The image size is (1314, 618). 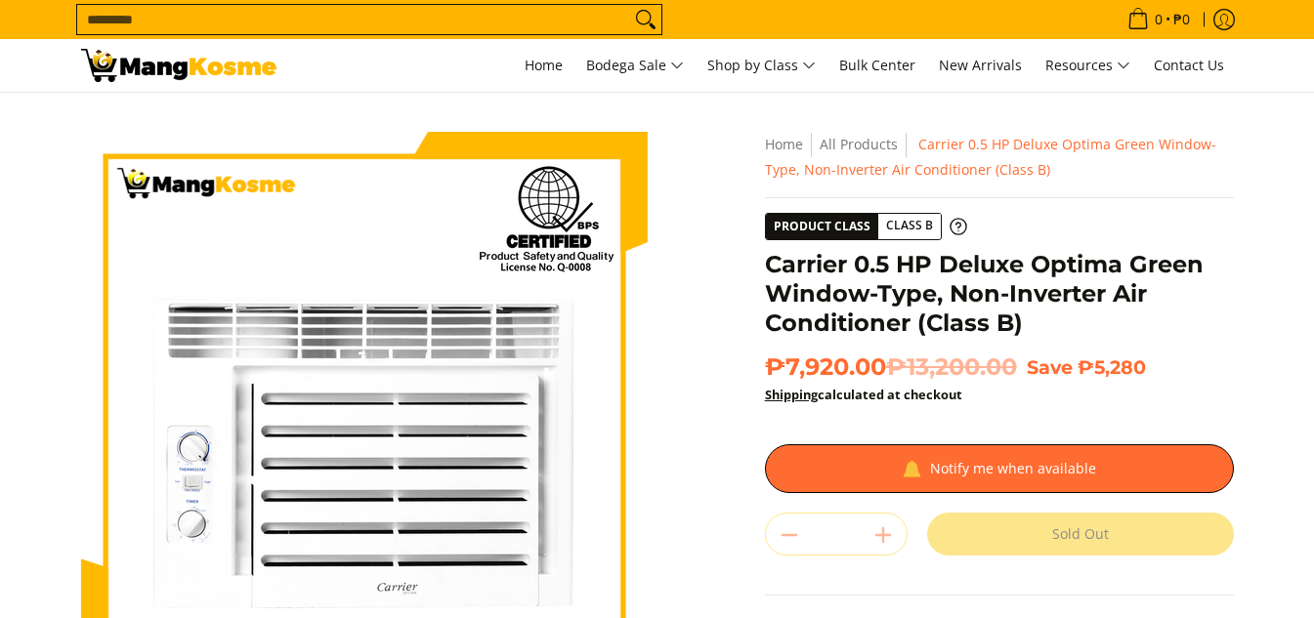 I want to click on a: Resources, so click(x=1087, y=65).